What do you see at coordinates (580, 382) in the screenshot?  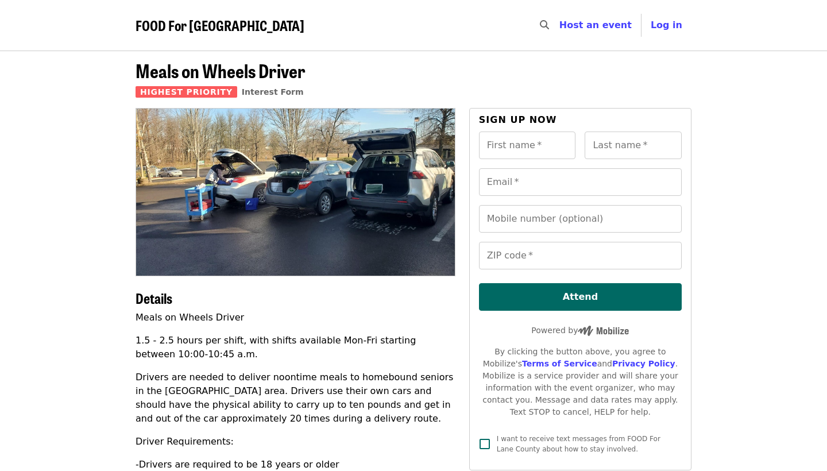 I see `div: By clicking the button above, you agree to Mobilize's and . Mobilize is a service provider and wi...` at bounding box center [580, 382].